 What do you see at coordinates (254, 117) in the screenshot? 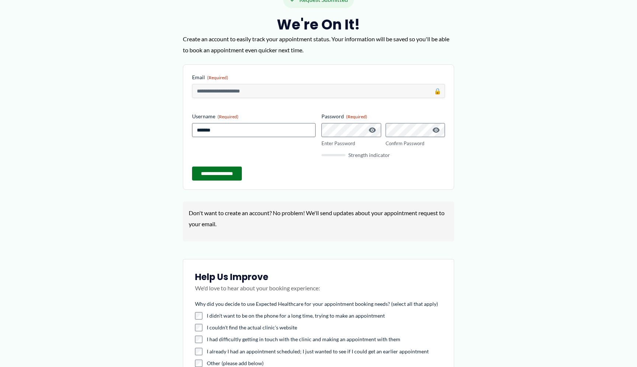
I see `label: Username` at bounding box center [254, 117].